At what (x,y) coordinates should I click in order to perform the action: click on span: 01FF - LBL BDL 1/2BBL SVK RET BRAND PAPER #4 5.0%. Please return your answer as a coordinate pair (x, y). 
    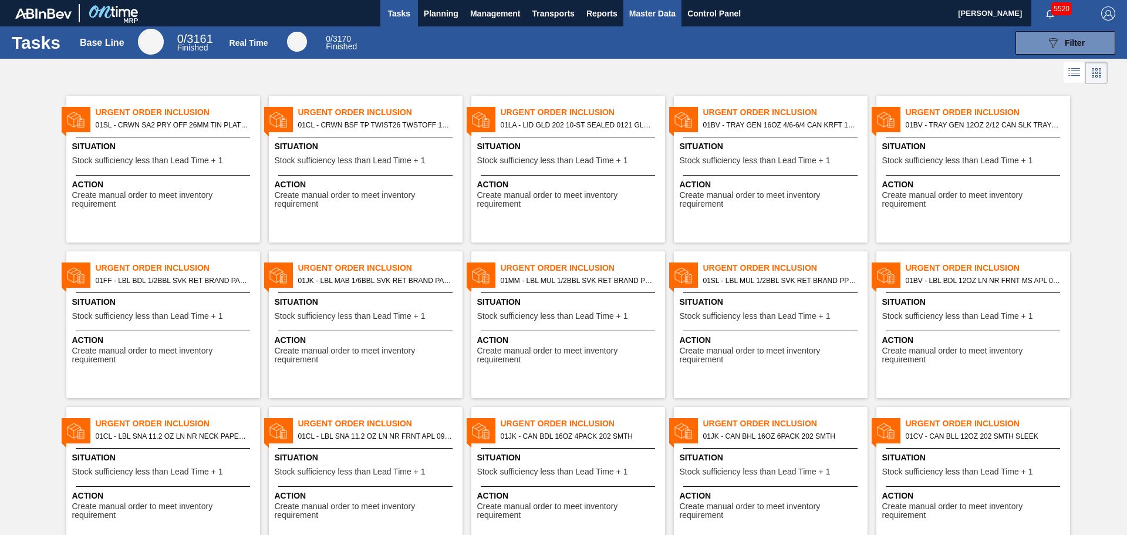
    Looking at the image, I should click on (173, 281).